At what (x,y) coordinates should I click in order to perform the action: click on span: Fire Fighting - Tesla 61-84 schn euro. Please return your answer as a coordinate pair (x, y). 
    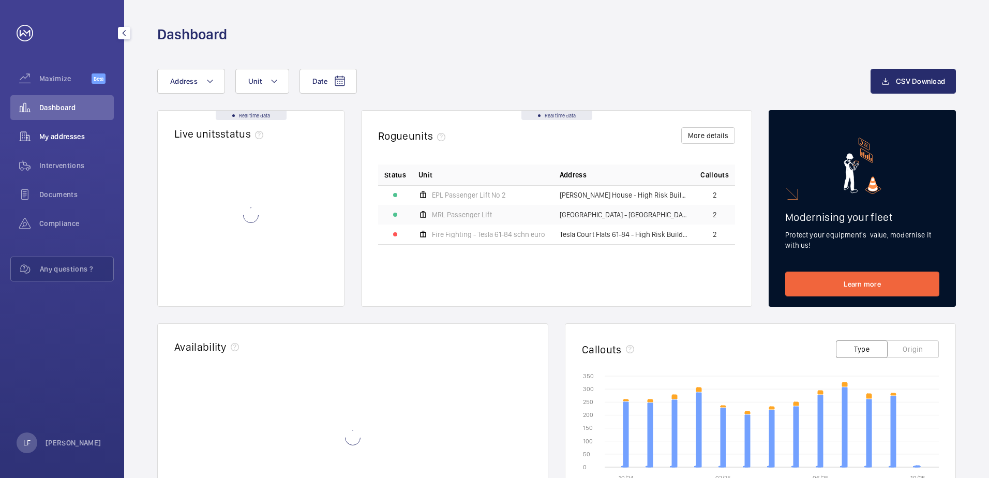
    Looking at the image, I should click on (489, 234).